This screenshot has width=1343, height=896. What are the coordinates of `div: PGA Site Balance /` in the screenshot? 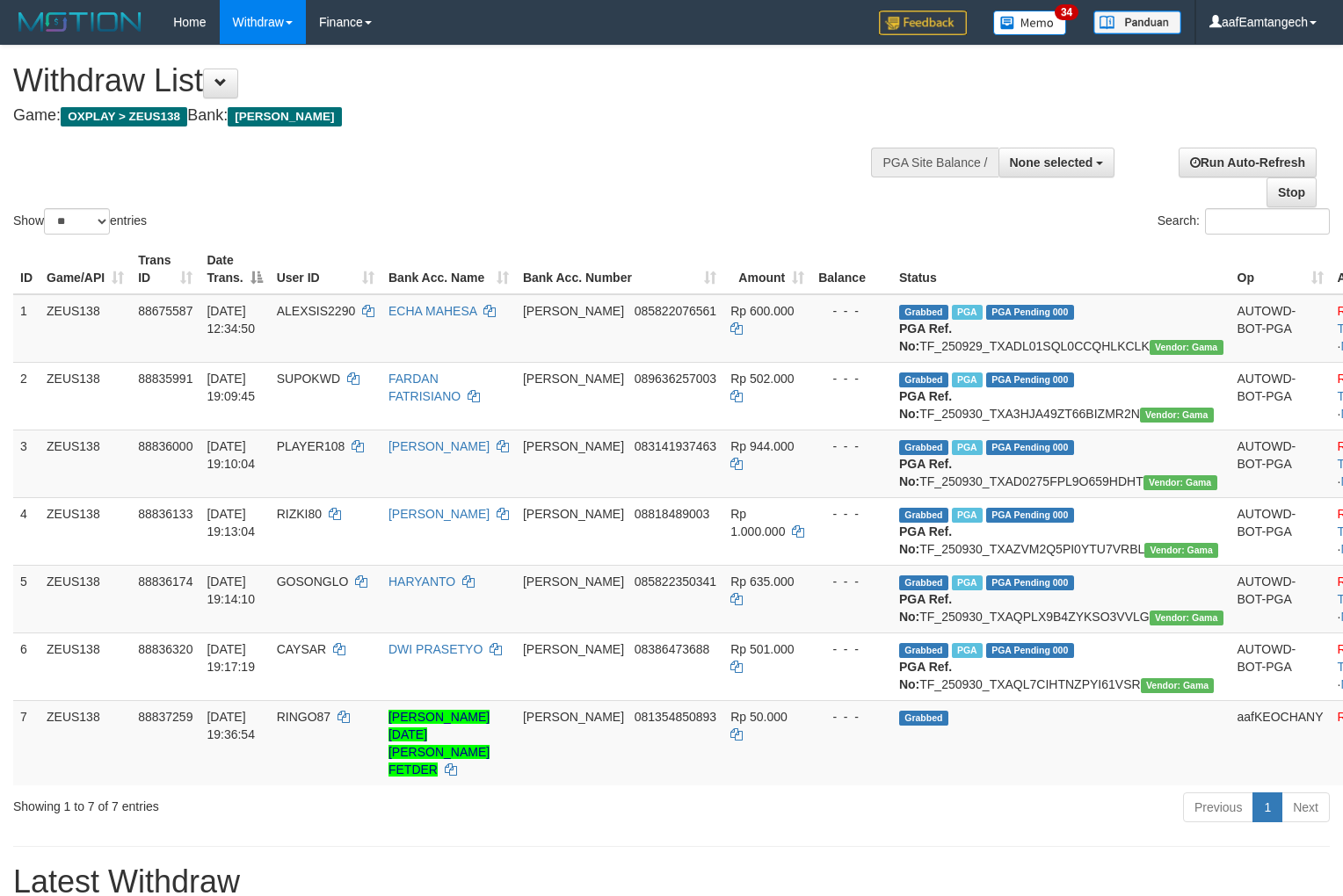 It's located at (934, 163).